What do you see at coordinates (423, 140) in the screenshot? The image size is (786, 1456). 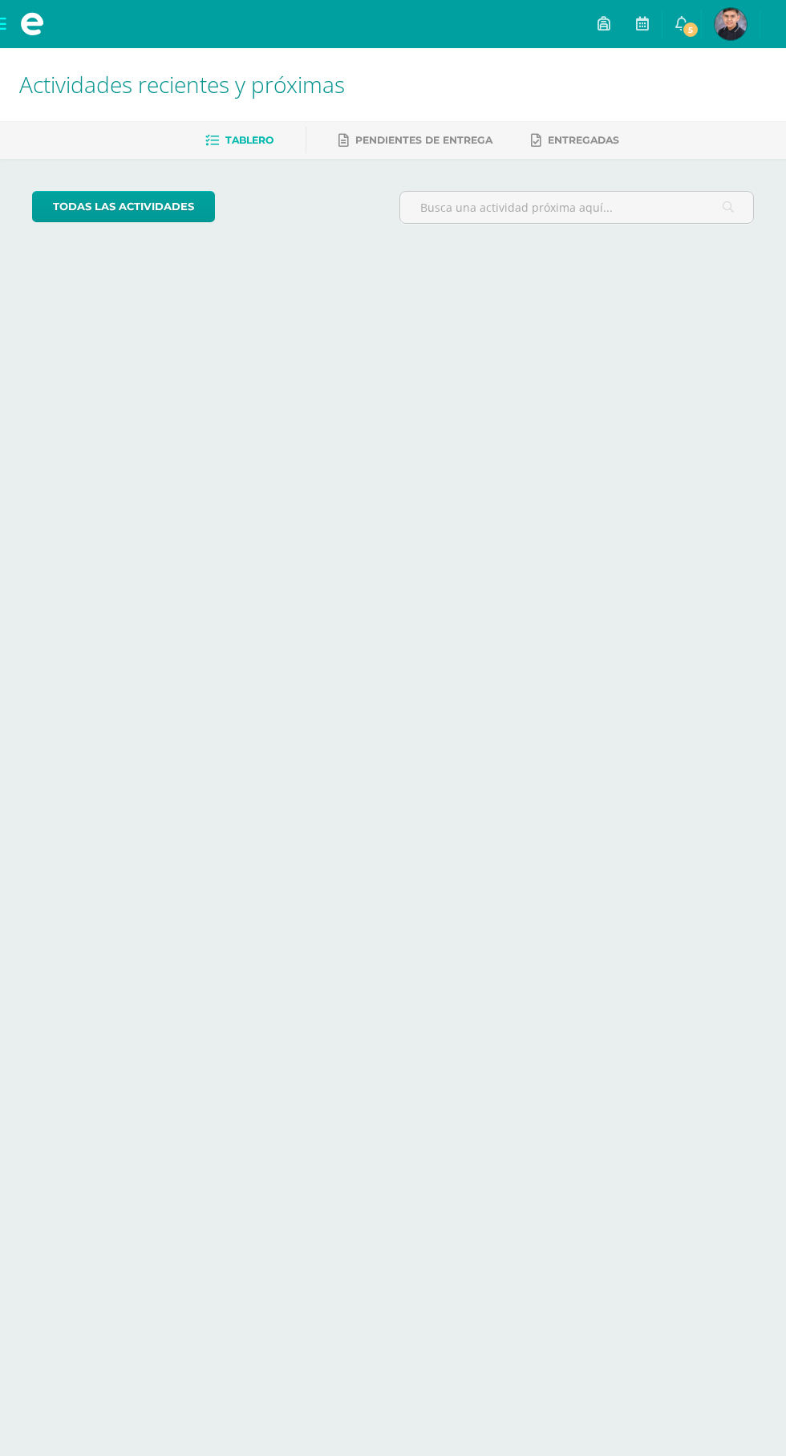 I see `span: Pendientes de entrega` at bounding box center [423, 140].